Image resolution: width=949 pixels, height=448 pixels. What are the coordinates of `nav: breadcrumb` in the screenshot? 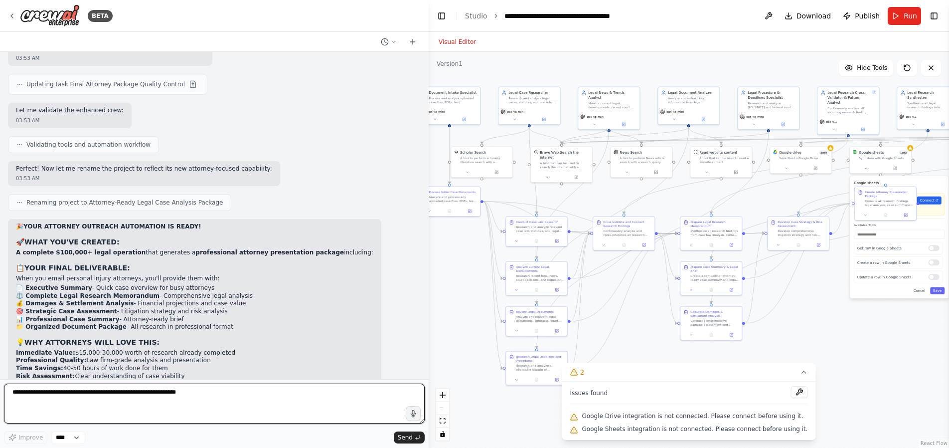 It's located at (541, 16).